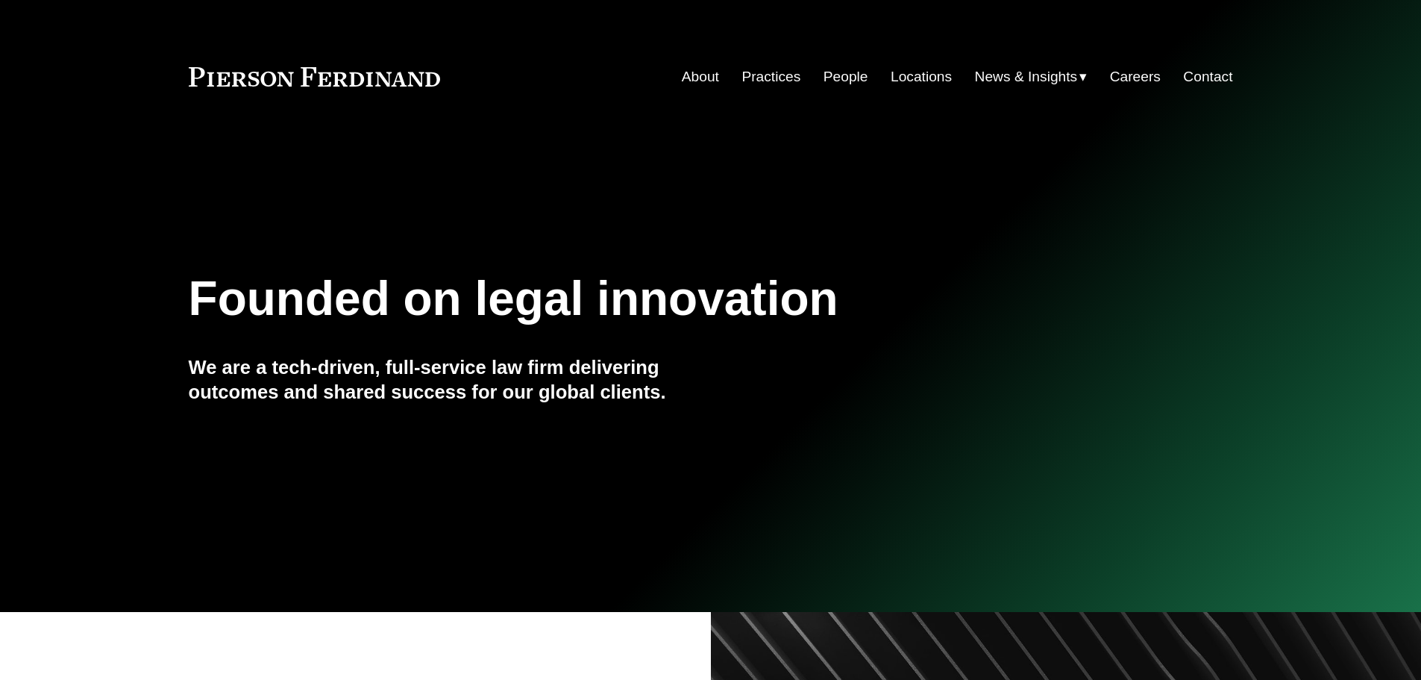 The width and height of the screenshot is (1421, 680). What do you see at coordinates (771, 77) in the screenshot?
I see `a: Practices` at bounding box center [771, 77].